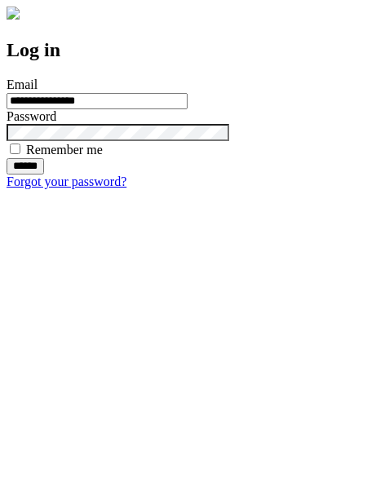  What do you see at coordinates (31, 116) in the screenshot?
I see `label: Password` at bounding box center [31, 116].